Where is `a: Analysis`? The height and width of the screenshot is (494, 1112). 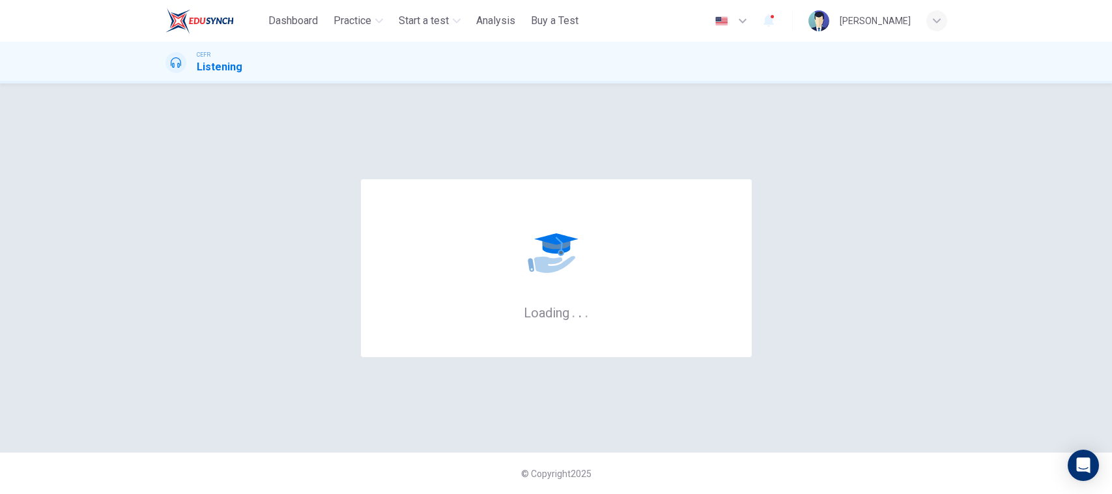 a: Analysis is located at coordinates (496, 21).